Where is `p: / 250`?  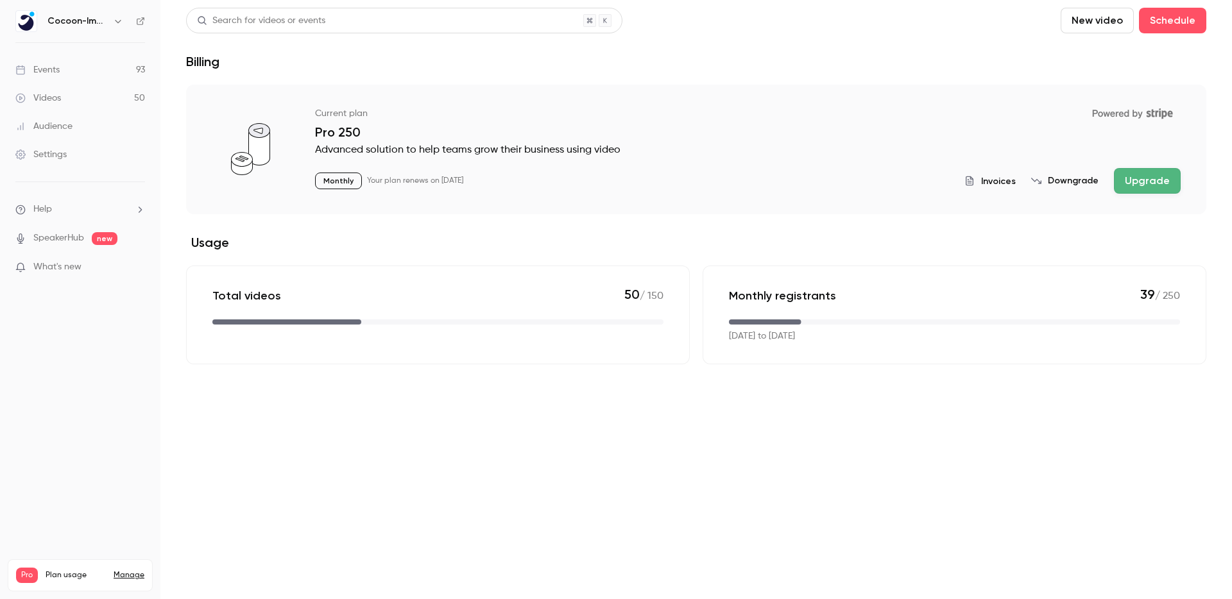
p: / 250 is located at coordinates (1160, 295).